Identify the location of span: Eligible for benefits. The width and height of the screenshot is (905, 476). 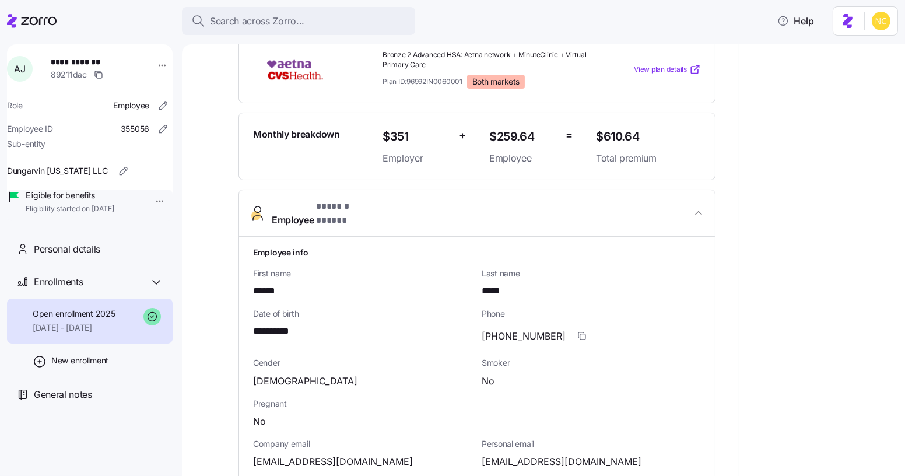
(70, 195).